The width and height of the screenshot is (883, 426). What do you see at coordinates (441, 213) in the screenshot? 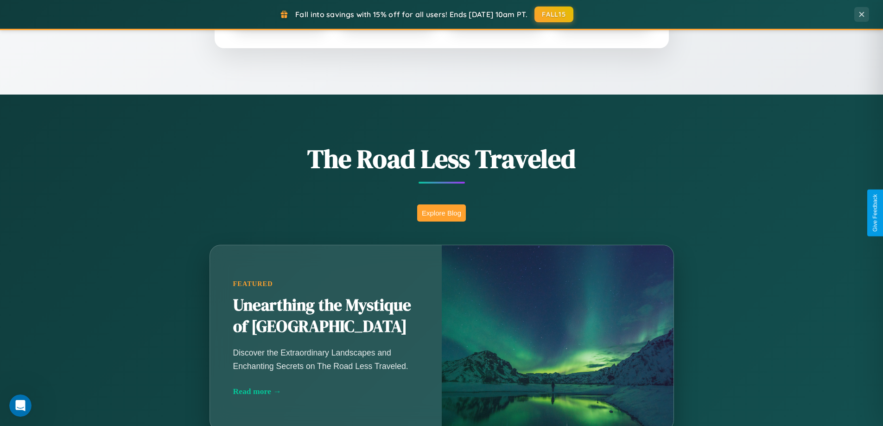
I see `button: Explore Blog` at bounding box center [441, 213].